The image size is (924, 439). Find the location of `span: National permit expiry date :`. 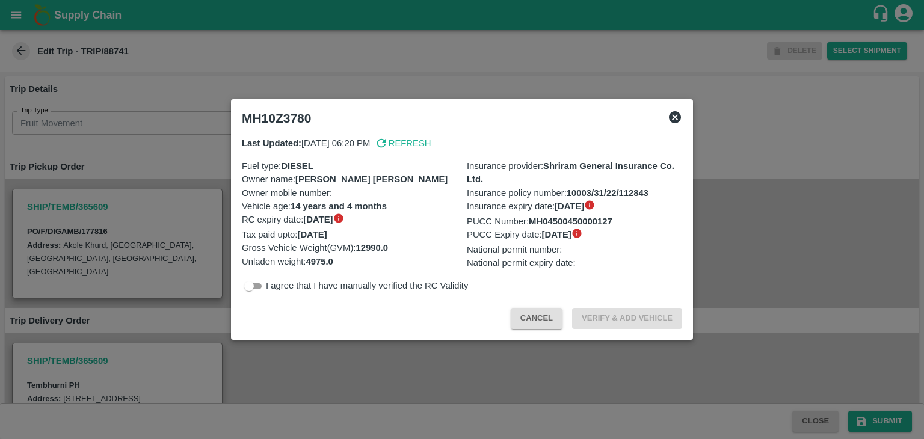

span: National permit expiry date : is located at coordinates (521, 263).